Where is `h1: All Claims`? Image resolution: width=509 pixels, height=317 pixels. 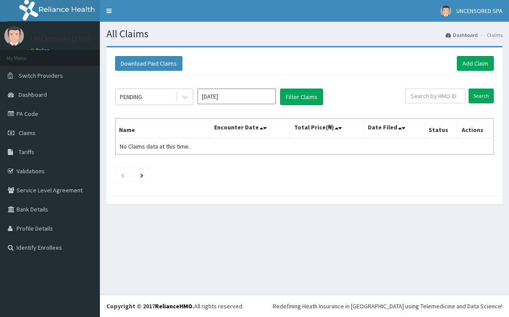
h1: All Claims is located at coordinates (305, 34).